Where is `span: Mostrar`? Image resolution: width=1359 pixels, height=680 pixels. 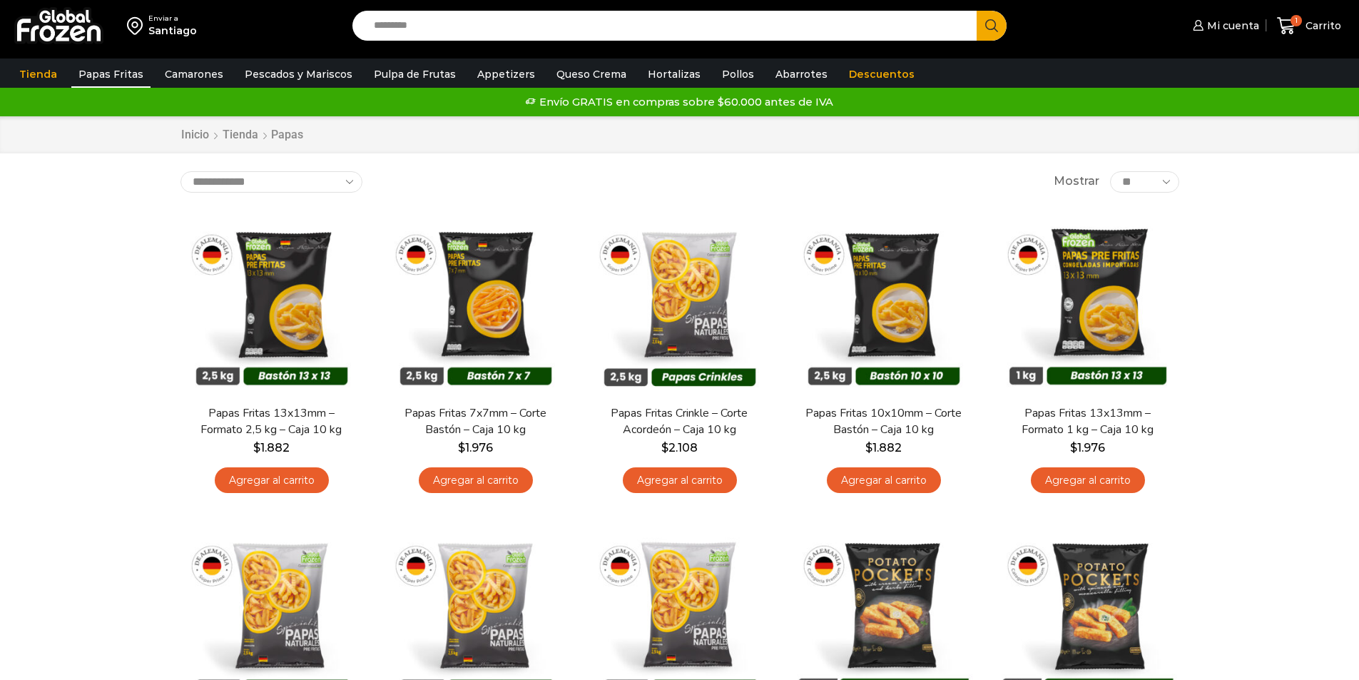
span: Mostrar is located at coordinates (1077, 181).